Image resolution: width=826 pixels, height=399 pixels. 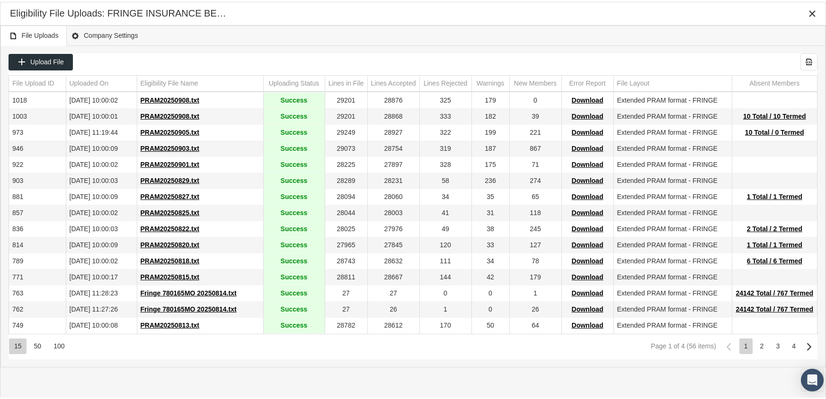 What do you see at coordinates (170, 195) in the screenshot?
I see `span: PRAM20250827.txt` at bounding box center [170, 195].